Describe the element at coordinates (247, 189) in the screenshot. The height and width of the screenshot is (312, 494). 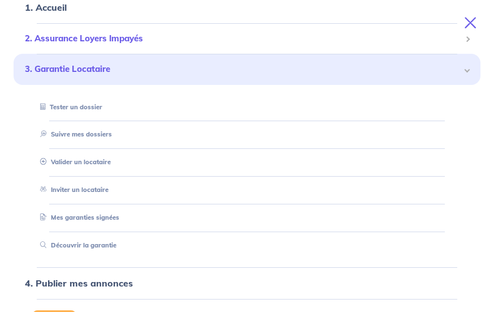
I see `div: Inviter un locataire` at that location.